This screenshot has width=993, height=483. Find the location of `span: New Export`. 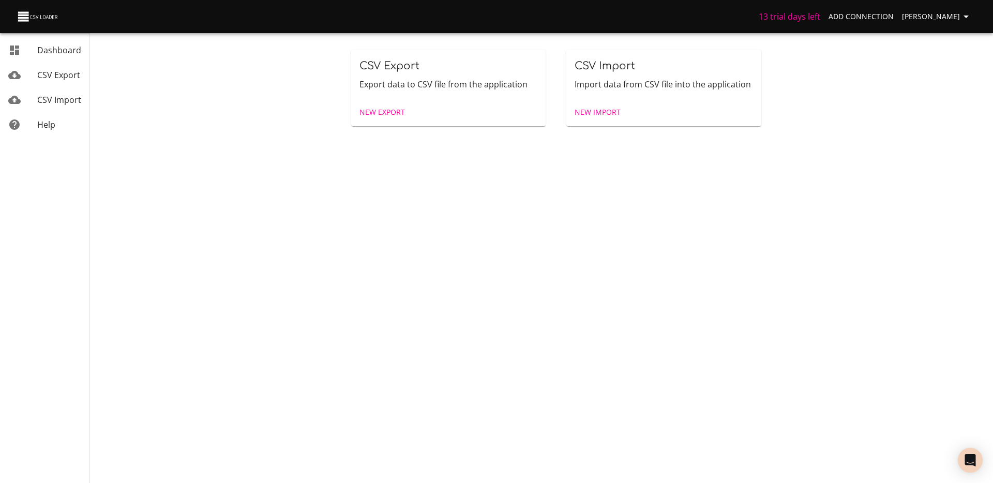

span: New Export is located at coordinates (382, 112).